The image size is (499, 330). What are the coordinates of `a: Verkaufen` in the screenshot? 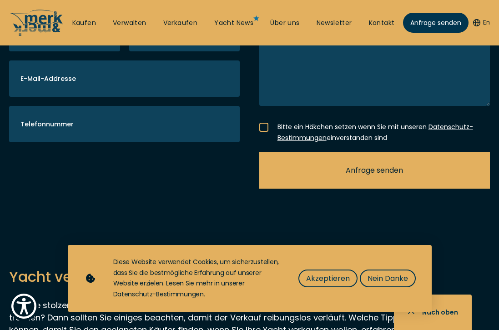 It's located at (180, 23).